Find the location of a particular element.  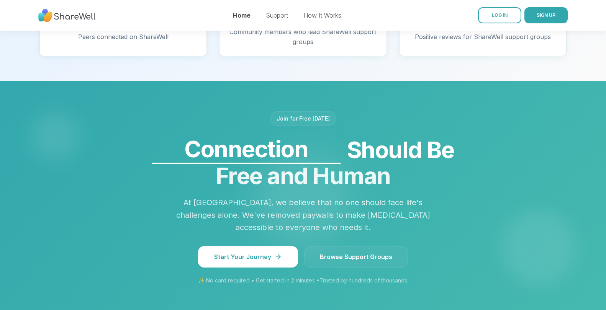

span: Browse Support Groups is located at coordinates (356, 257).